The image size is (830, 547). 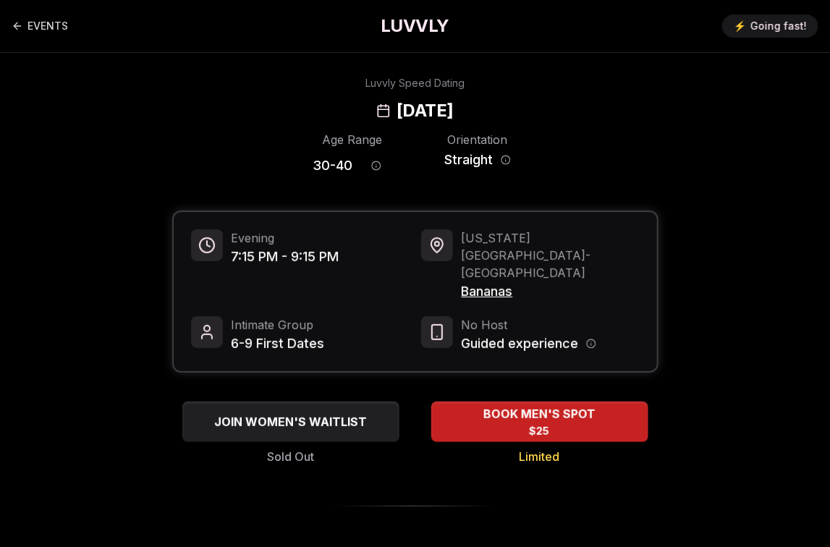 I want to click on span: 30 - 40, so click(x=333, y=166).